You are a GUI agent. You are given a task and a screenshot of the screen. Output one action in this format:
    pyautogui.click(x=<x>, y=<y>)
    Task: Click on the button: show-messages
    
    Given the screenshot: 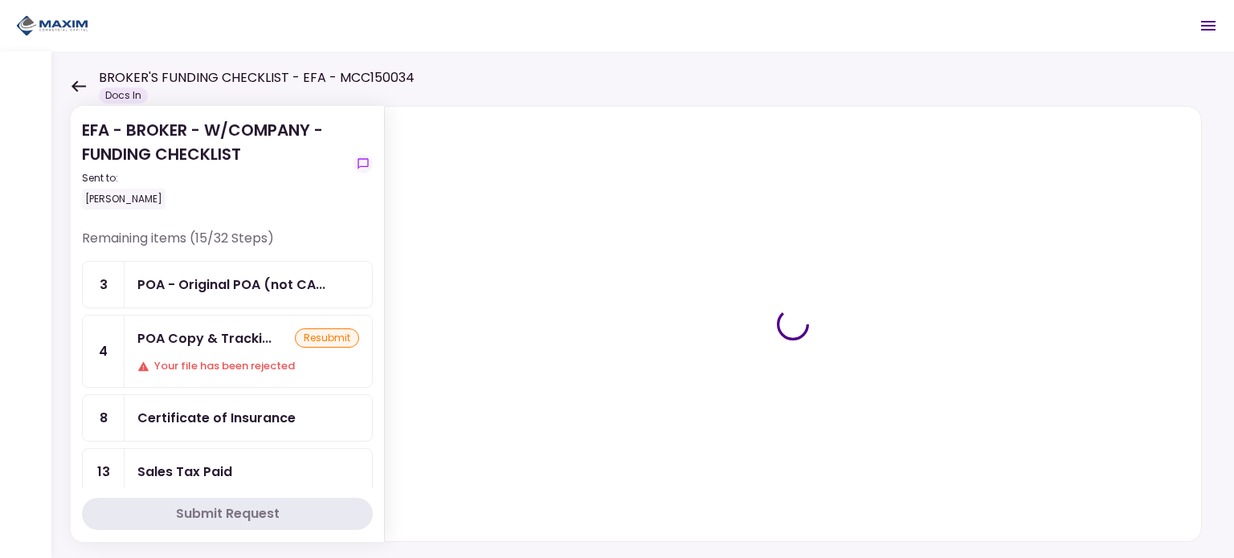 What is the action you would take?
    pyautogui.click(x=363, y=164)
    